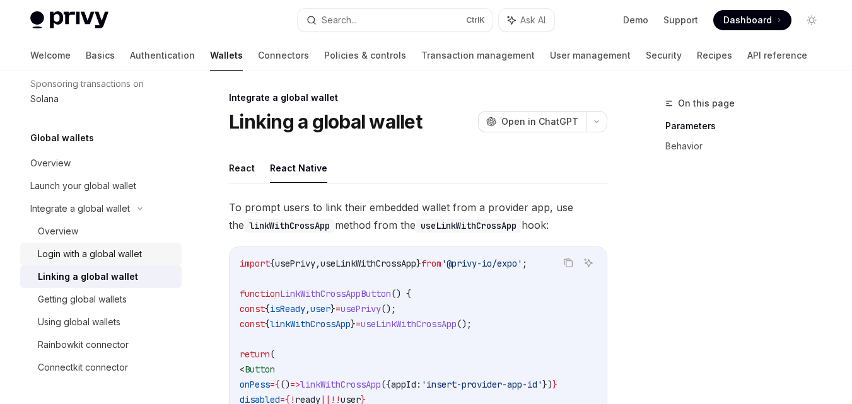 The height and width of the screenshot is (404, 852). I want to click on a: API reference, so click(777, 56).